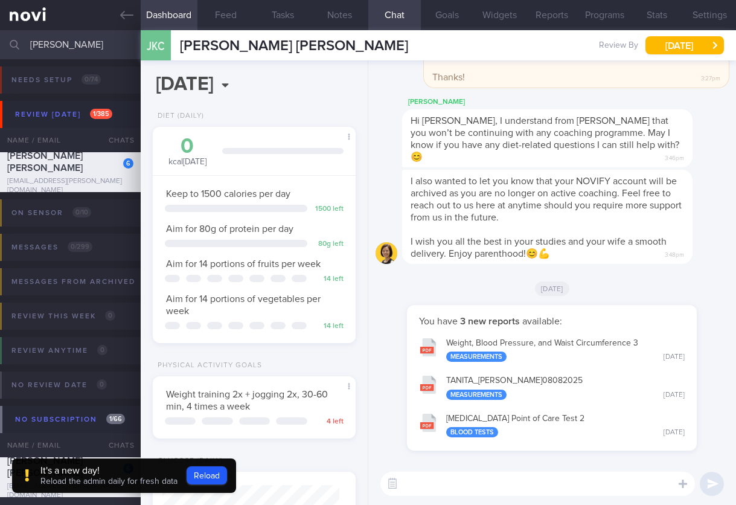 The width and height of the screenshot is (736, 505). Describe the element at coordinates (109, 470) in the screenshot. I see `div: It's a new day!` at that location.